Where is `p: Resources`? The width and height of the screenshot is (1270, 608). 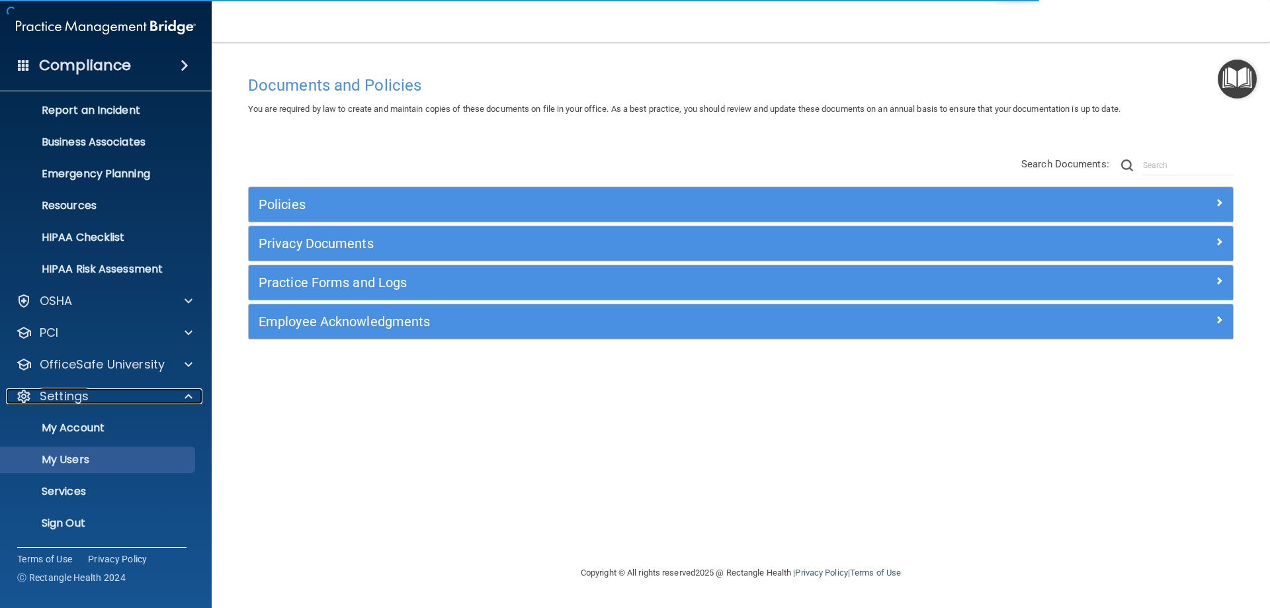
p: Resources is located at coordinates (99, 206).